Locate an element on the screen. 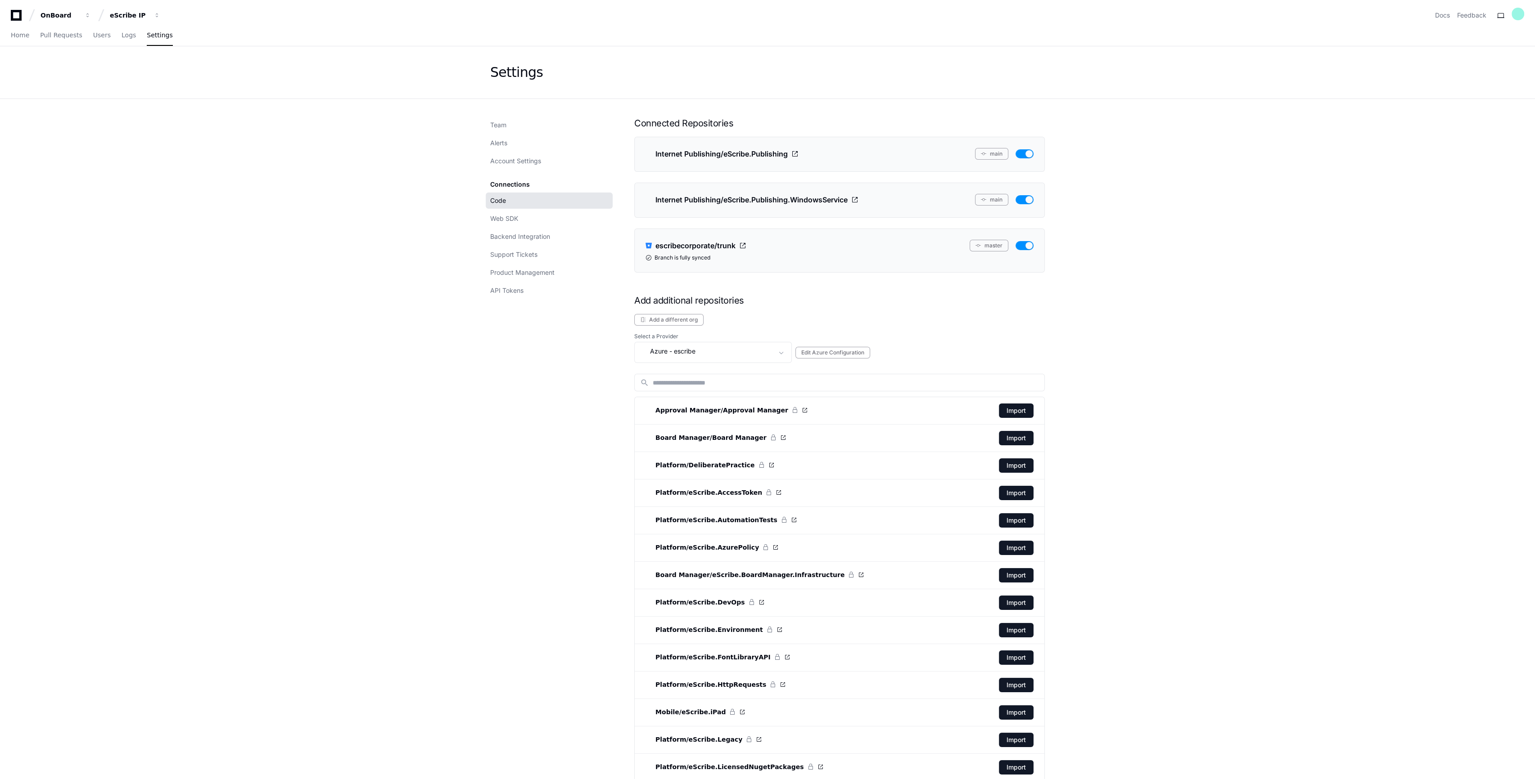 This screenshot has width=1535, height=779. a: Platform/eScribe.Legacy is located at coordinates (703, 740).